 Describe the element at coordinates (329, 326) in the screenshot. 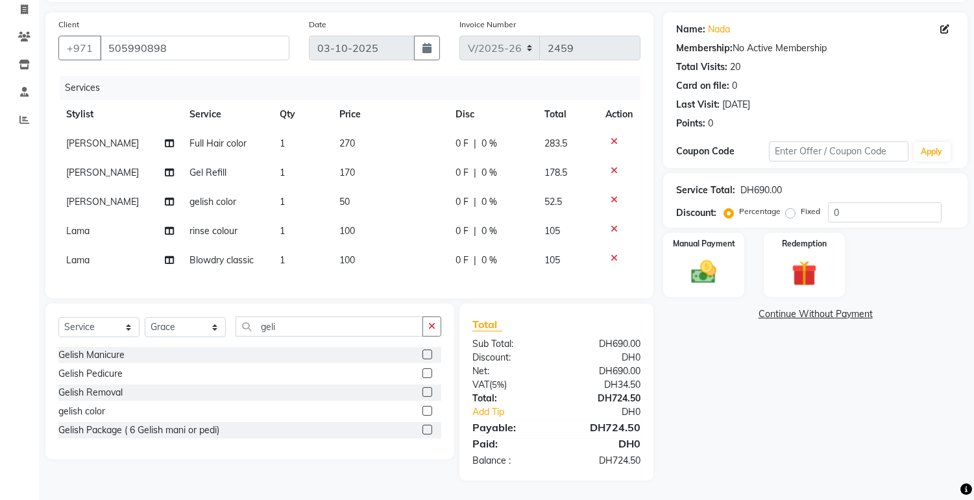

I see `input: Search or Scan` at that location.